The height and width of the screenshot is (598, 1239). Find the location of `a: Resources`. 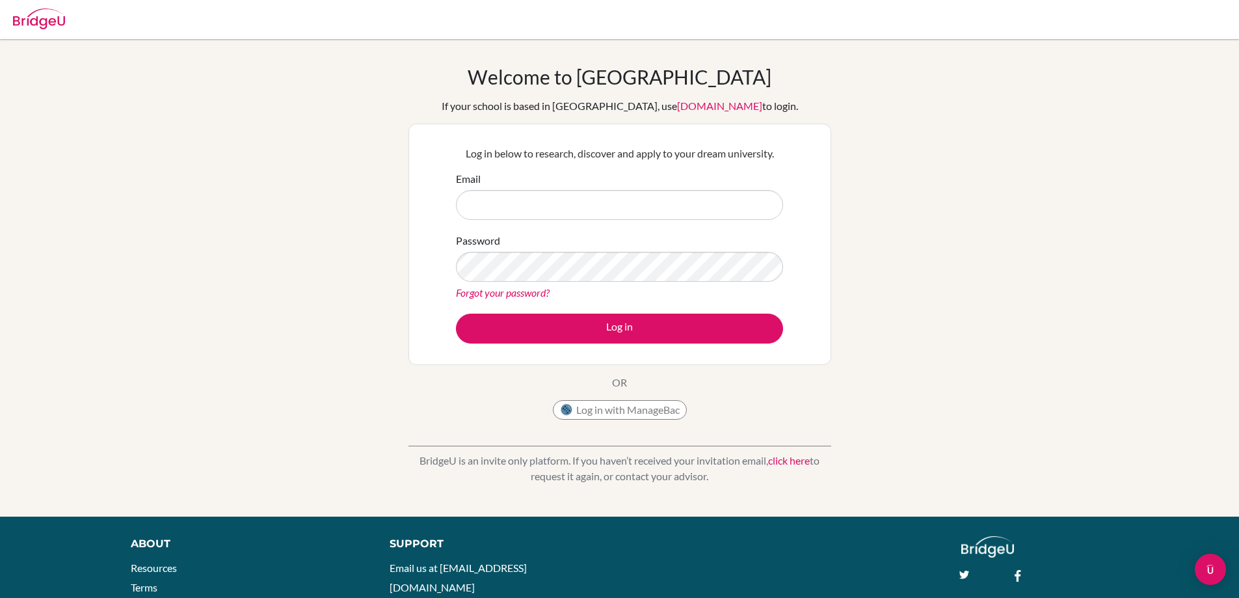

a: Resources is located at coordinates (153, 567).